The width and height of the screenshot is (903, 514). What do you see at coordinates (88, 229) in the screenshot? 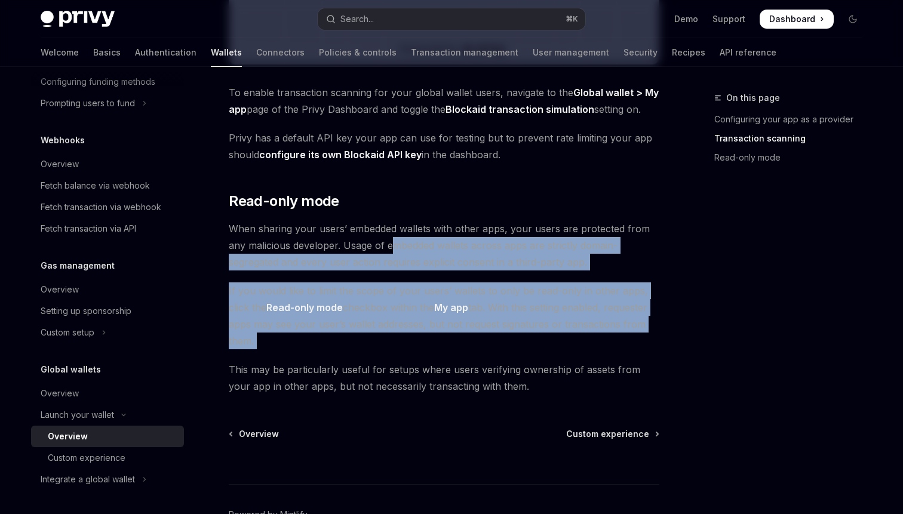
I see `div: Fetch transaction via API` at bounding box center [88, 229].